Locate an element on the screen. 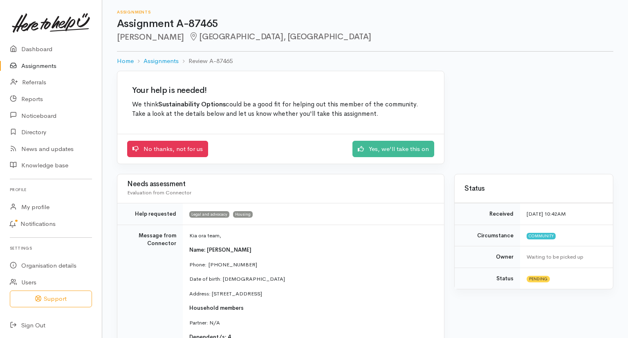 The image size is (628, 338). a: Assignments is located at coordinates (161, 61).